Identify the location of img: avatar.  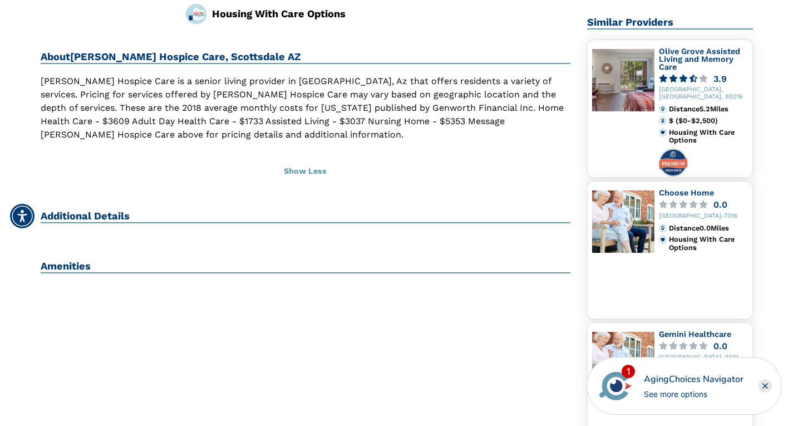
(616, 386).